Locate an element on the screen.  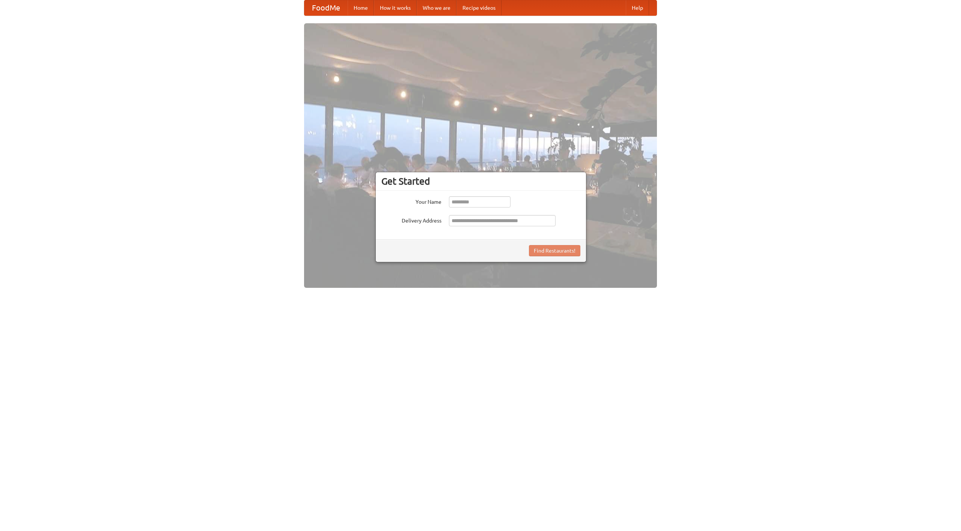
a: FoodMe is located at coordinates (326, 8).